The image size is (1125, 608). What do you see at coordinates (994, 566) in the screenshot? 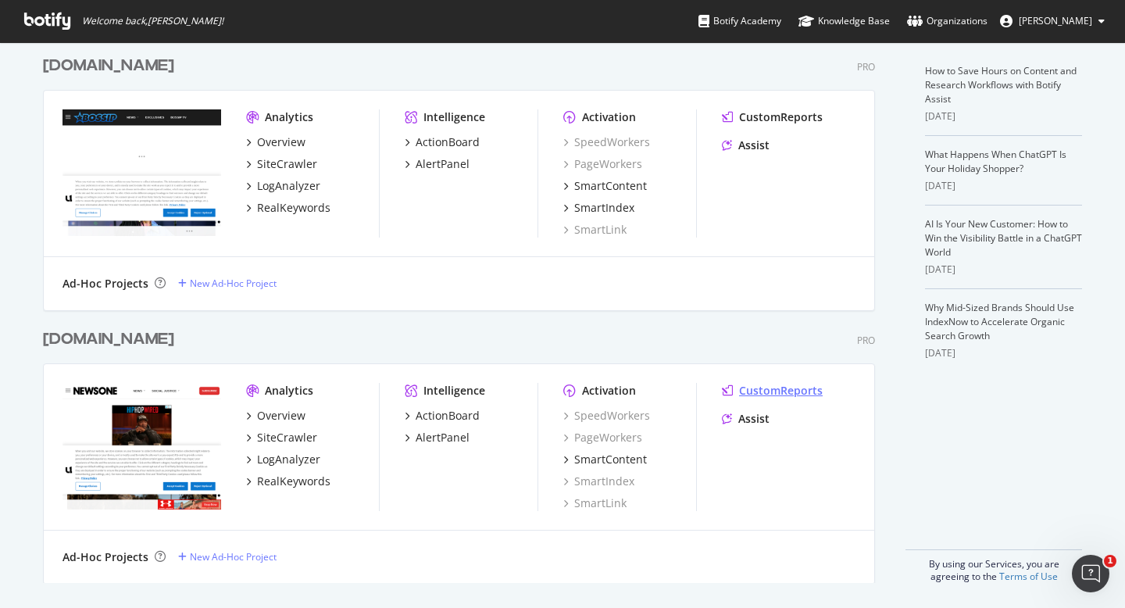
I see `div: By using our Services, you are agreeing to the` at bounding box center [994, 566].